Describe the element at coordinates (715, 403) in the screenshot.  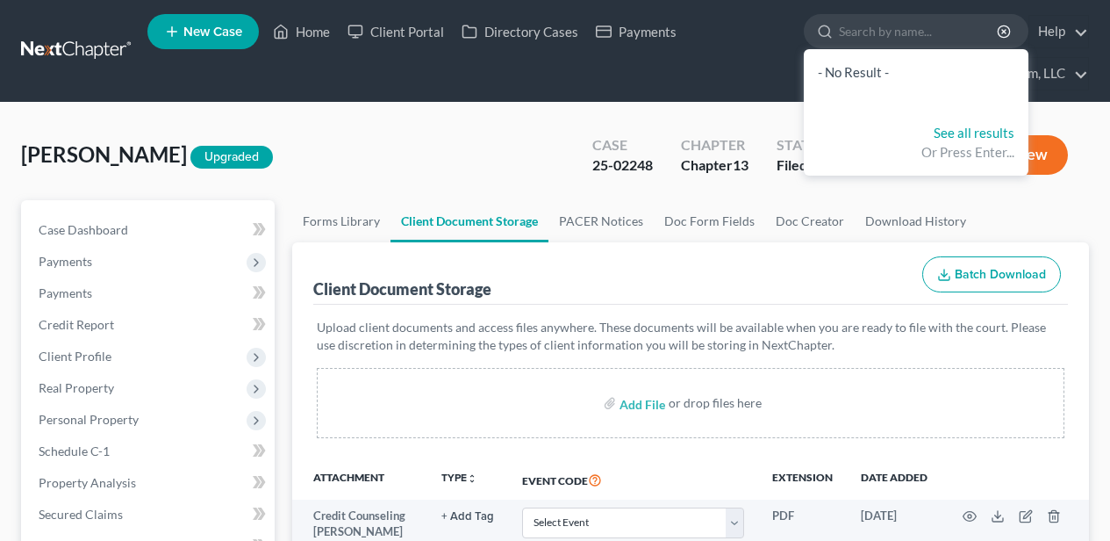
I see `div: or drop files here` at that location.